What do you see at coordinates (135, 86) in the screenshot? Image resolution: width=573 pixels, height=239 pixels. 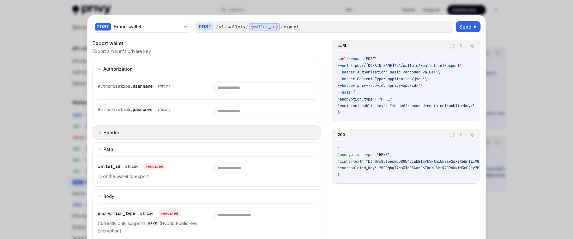 I see `div: Authorization.username` at bounding box center [135, 86].